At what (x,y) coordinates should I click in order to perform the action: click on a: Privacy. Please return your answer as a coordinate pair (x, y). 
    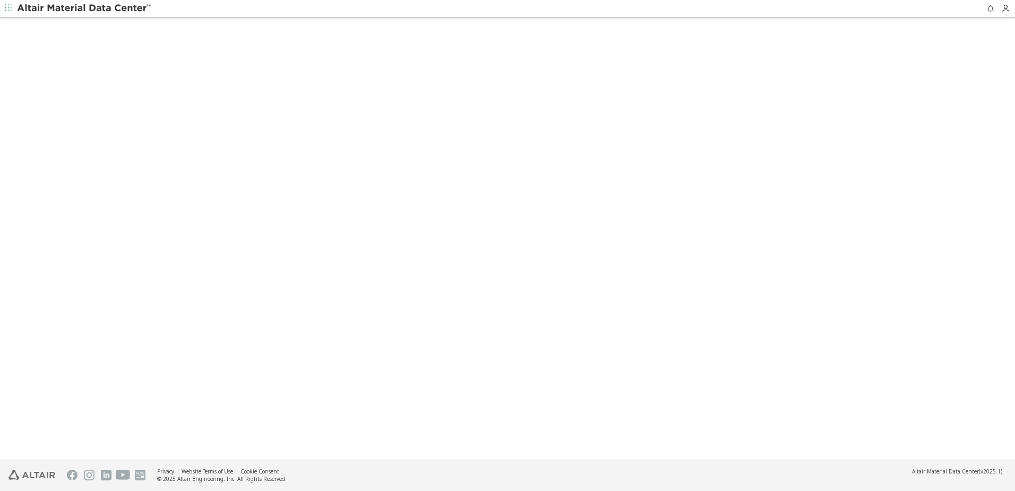
    Looking at the image, I should click on (166, 471).